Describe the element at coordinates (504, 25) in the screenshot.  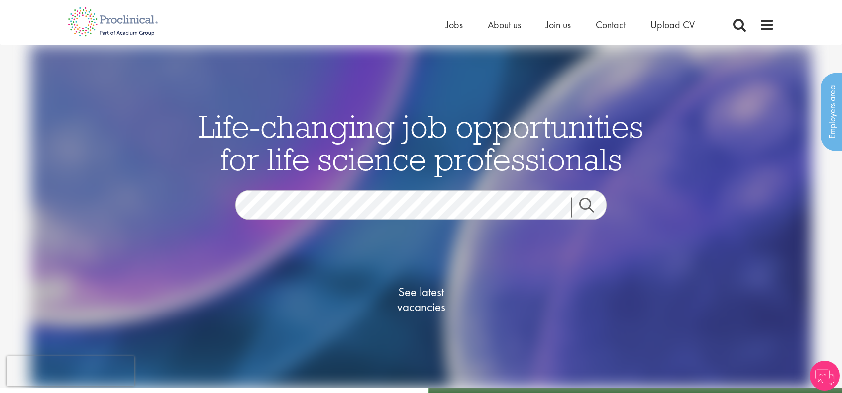
I see `span: About us` at that location.